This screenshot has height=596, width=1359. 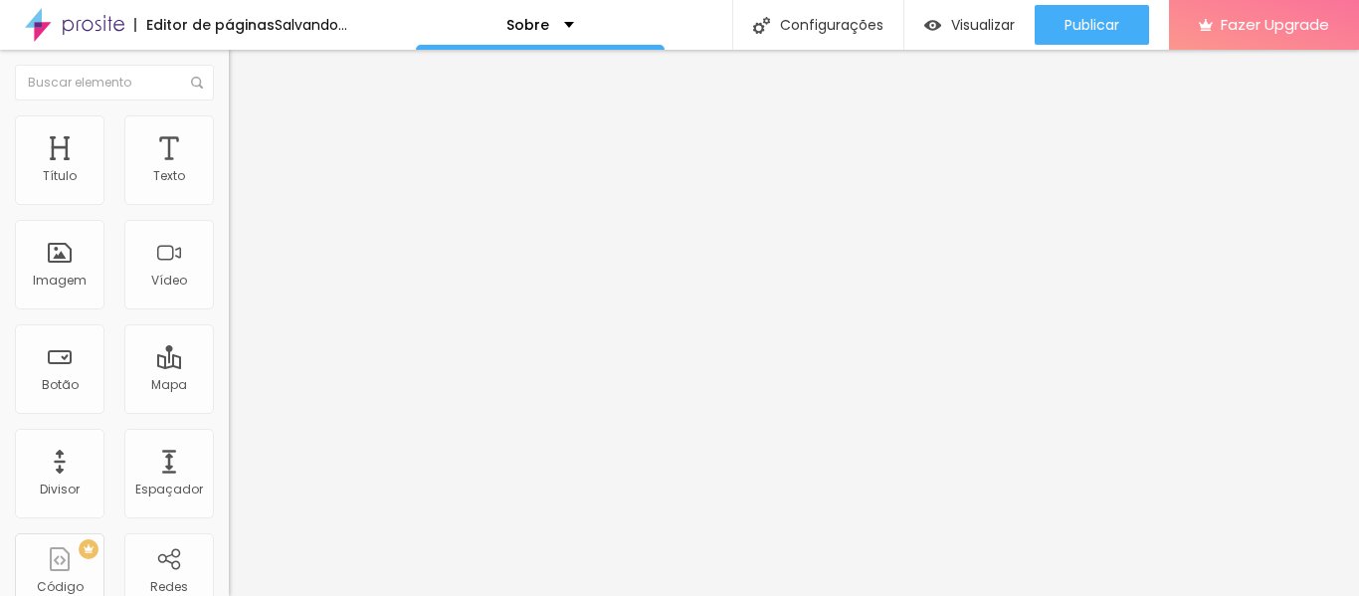 I want to click on div: Mapa, so click(x=169, y=385).